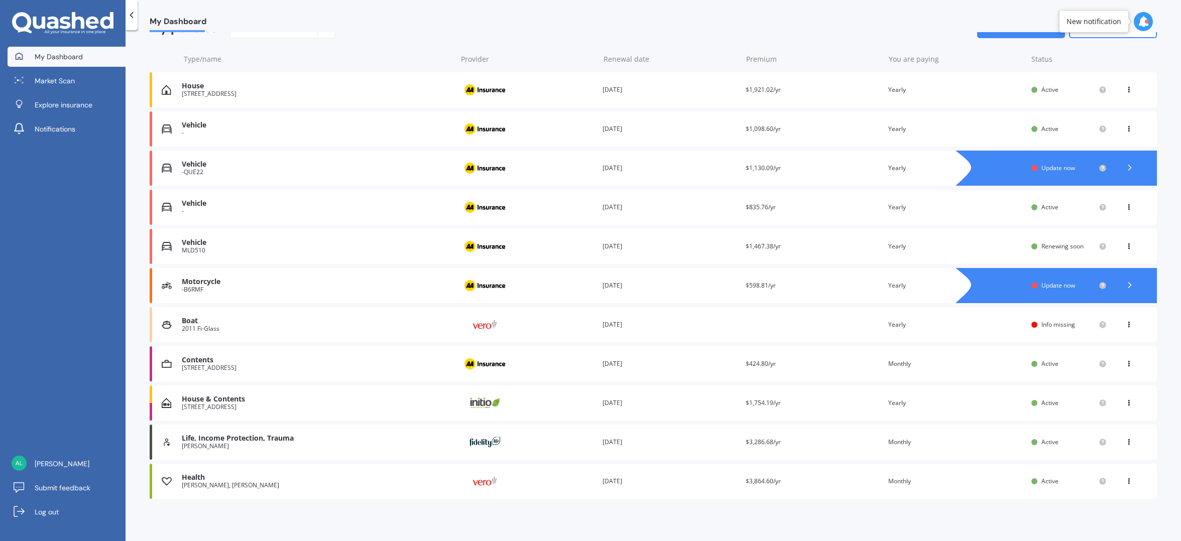 This screenshot has height=541, width=1181. I want to click on a: My Dashboard, so click(66, 57).